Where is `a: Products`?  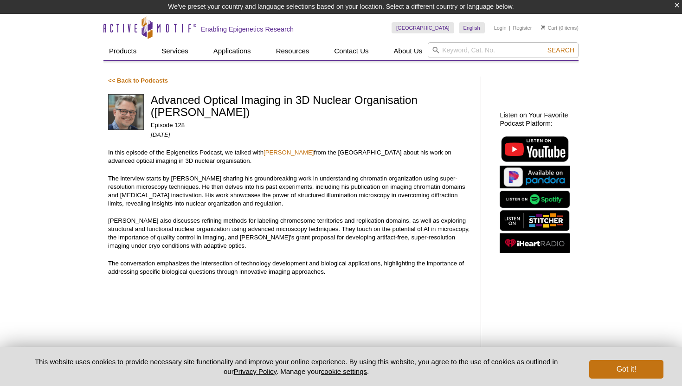
a: Products is located at coordinates (123, 51).